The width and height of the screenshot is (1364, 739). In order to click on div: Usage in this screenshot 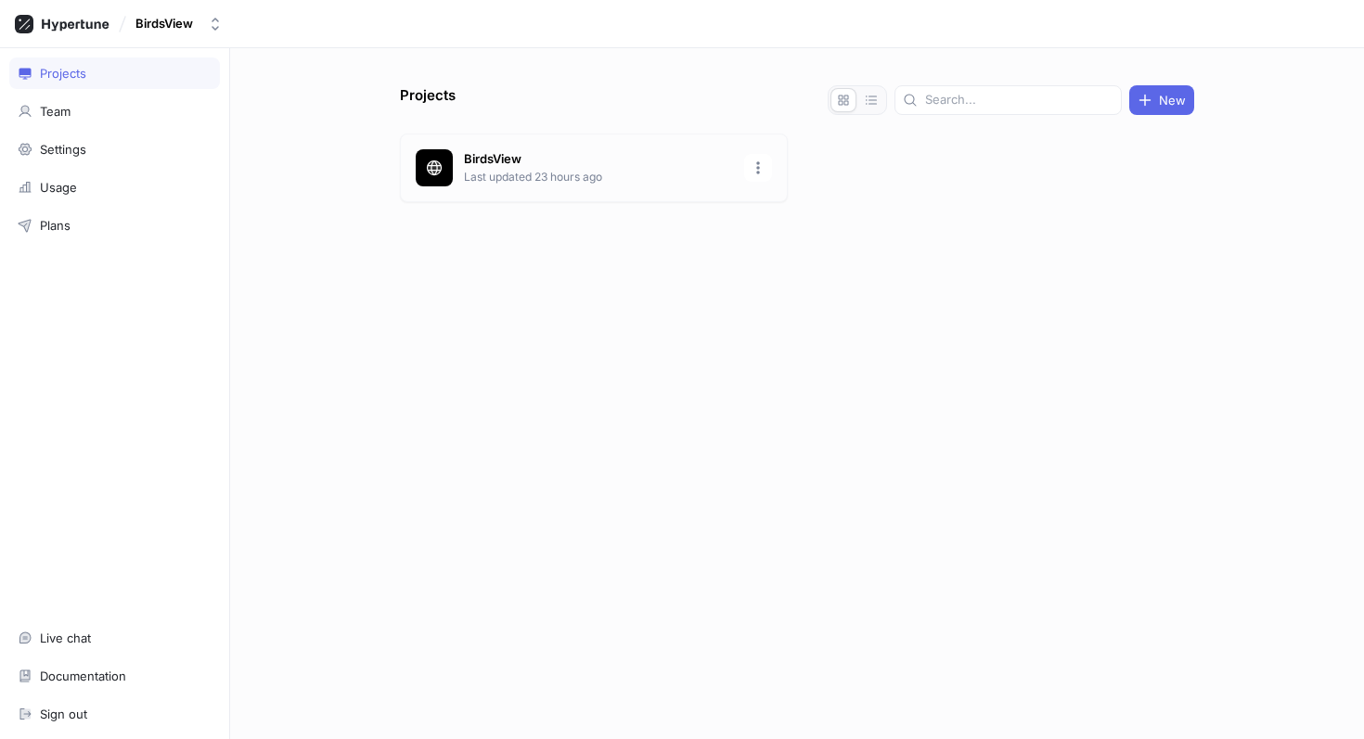, I will do `click(58, 187)`.